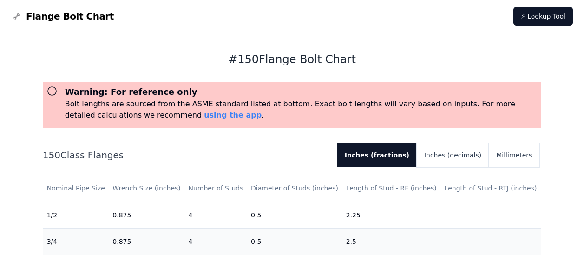  What do you see at coordinates (301, 92) in the screenshot?
I see `h3: Warning: For reference only` at bounding box center [301, 92].